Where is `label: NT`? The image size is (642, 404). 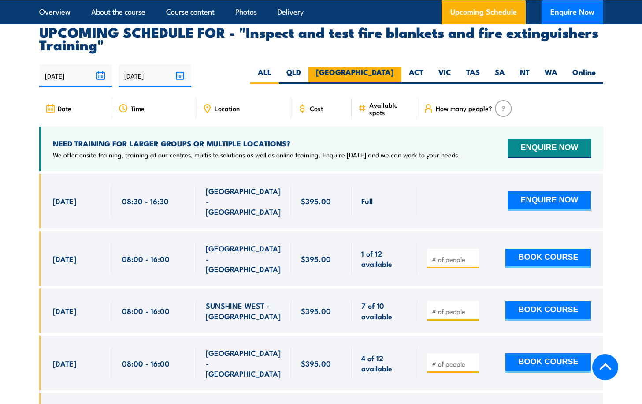
label: NT is located at coordinates (525, 75).